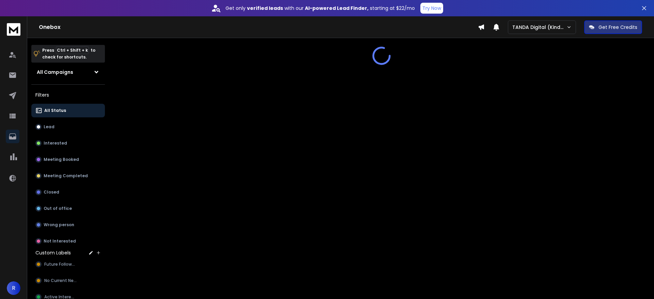  What do you see at coordinates (613, 27) in the screenshot?
I see `button: Get Free Credits` at bounding box center [613, 27].